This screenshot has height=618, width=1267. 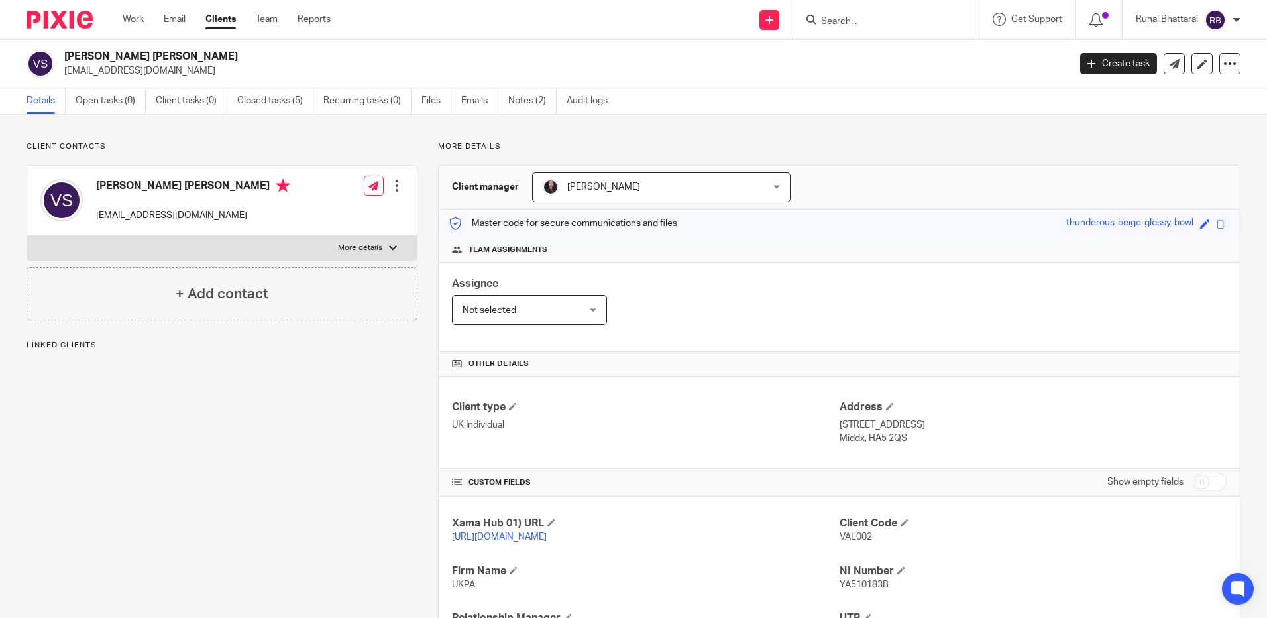 I want to click on a: Create task, so click(x=1119, y=64).